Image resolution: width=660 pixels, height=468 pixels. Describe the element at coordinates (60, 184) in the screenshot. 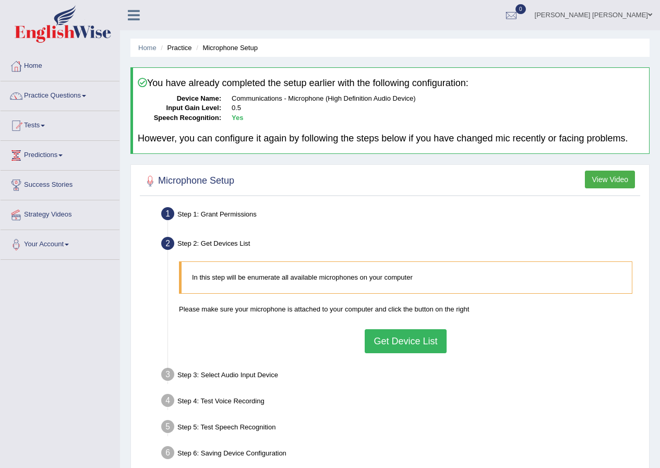

I see `a: Success Stories` at that location.